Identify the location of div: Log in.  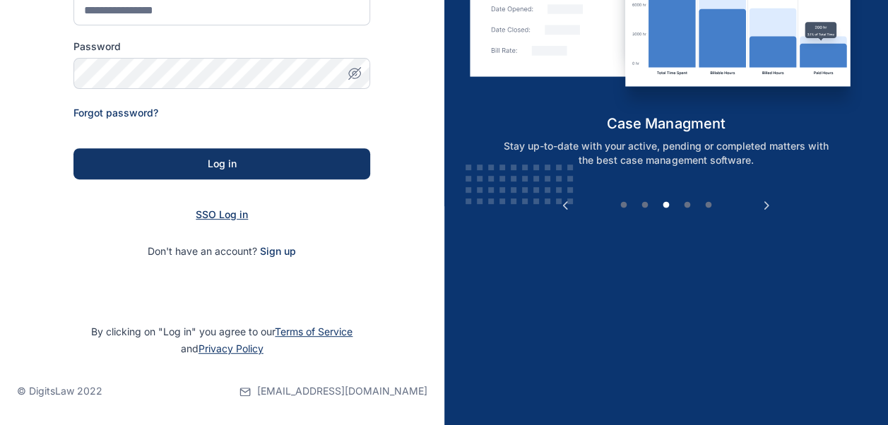
(222, 164).